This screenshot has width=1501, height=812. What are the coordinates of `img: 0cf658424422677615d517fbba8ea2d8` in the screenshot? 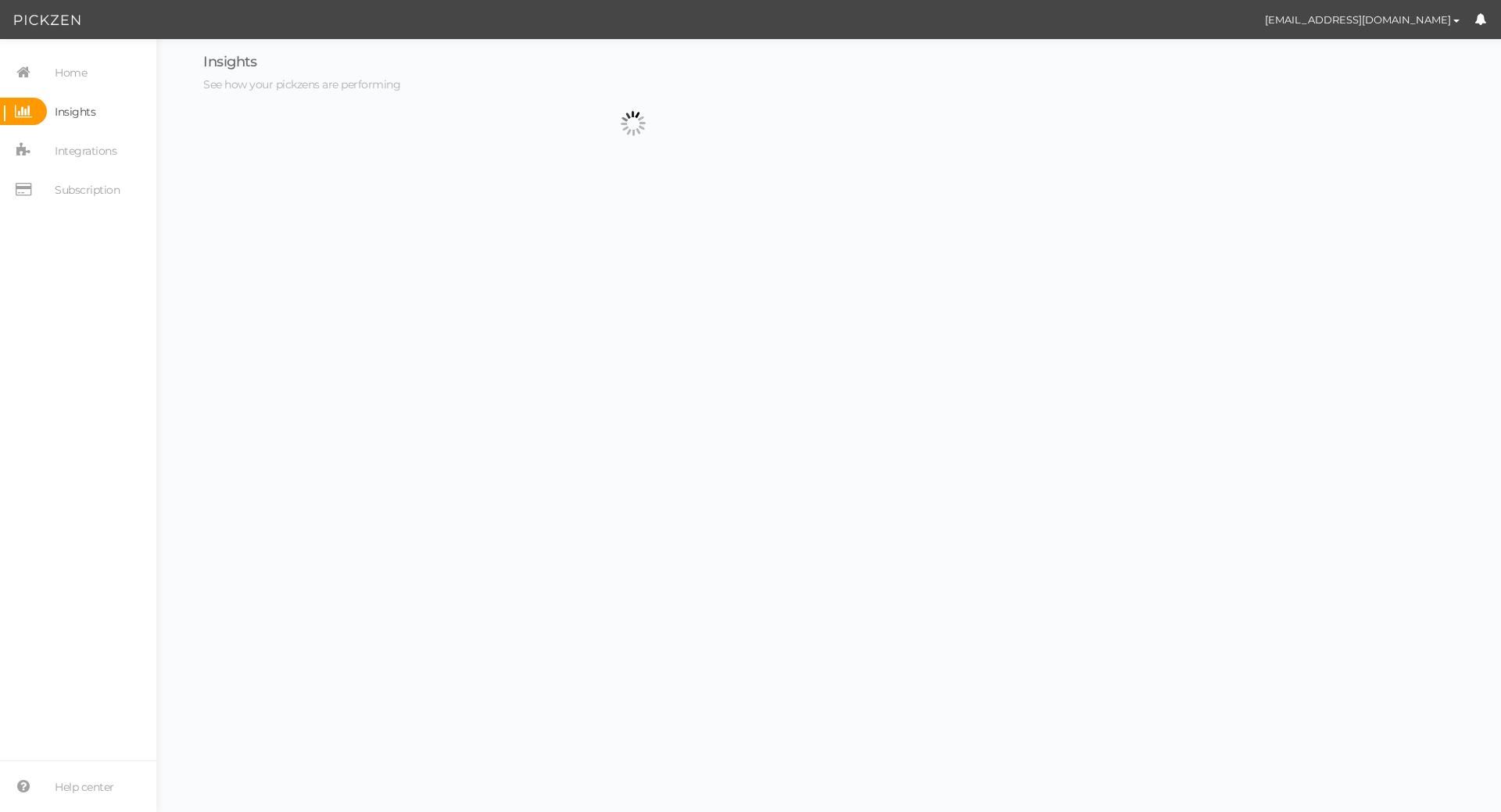 It's located at (1236, 20).